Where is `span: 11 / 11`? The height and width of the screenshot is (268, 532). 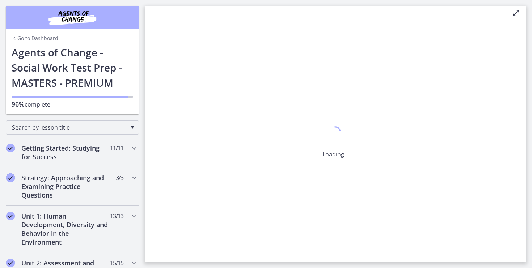 span: 11 / 11 is located at coordinates (117, 148).